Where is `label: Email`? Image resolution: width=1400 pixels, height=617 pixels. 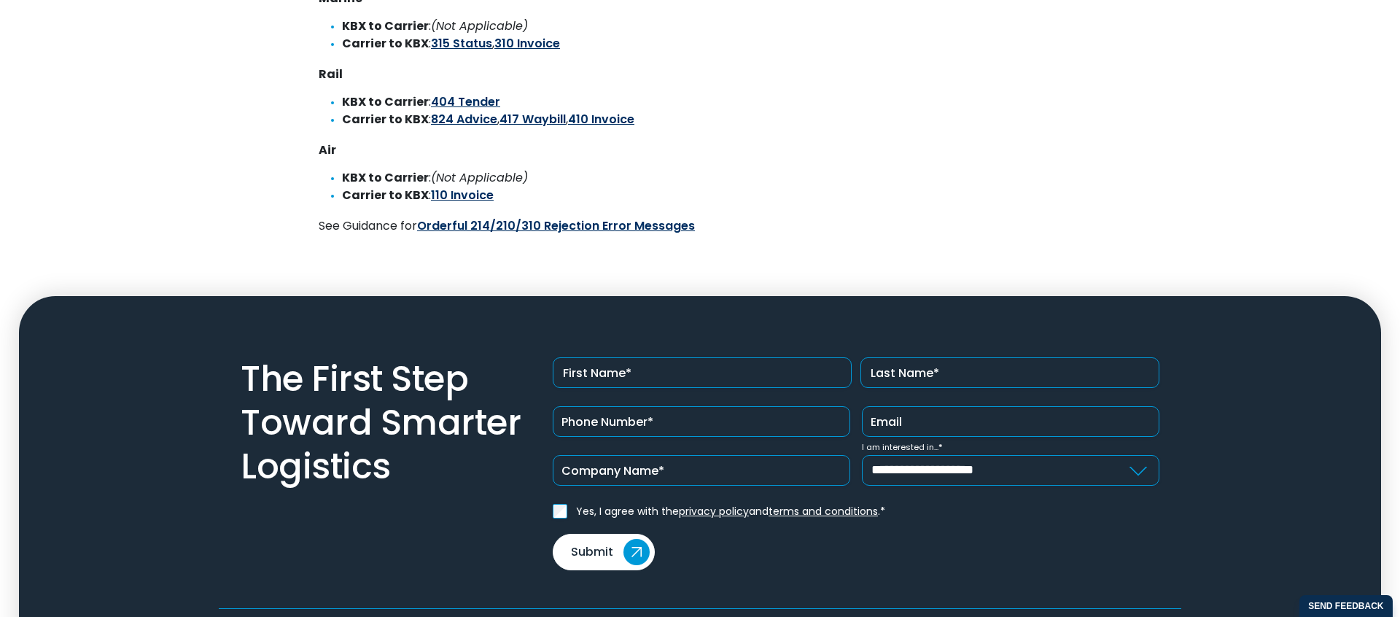 label: Email is located at coordinates (886, 422).